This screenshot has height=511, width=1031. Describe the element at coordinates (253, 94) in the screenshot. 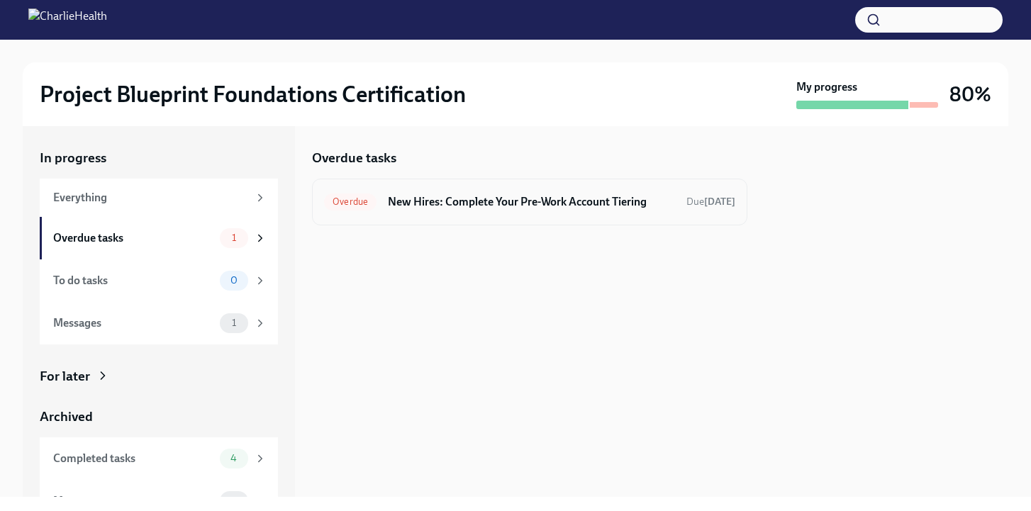

I see `h2: Project Blueprint Foundations Certification` at that location.